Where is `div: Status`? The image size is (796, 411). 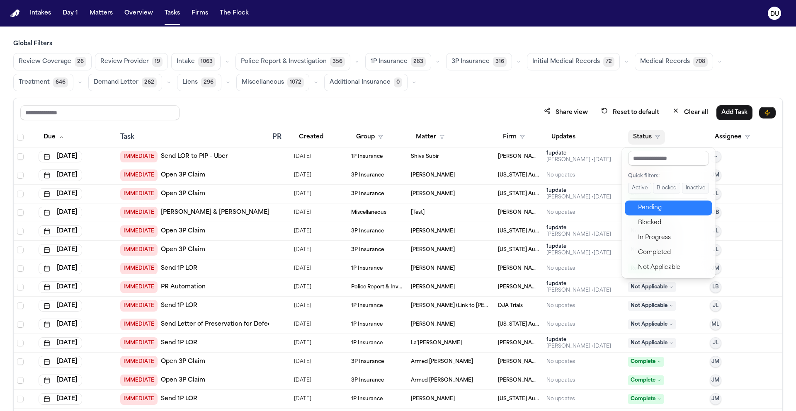 div: Status is located at coordinates (669, 213).